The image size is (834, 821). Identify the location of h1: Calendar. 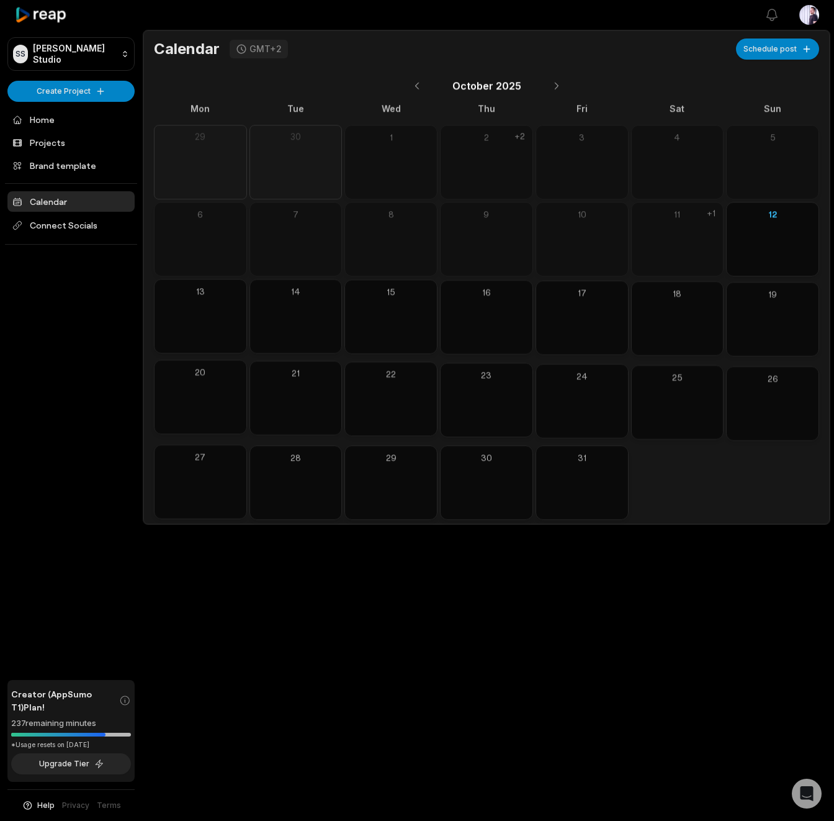
(187, 49).